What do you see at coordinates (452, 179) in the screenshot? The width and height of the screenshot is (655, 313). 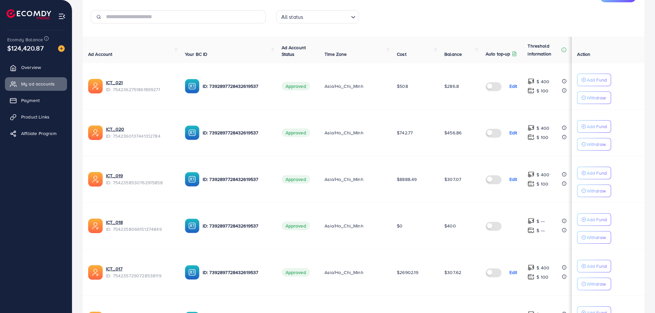 I see `span: $307.07` at bounding box center [452, 179].